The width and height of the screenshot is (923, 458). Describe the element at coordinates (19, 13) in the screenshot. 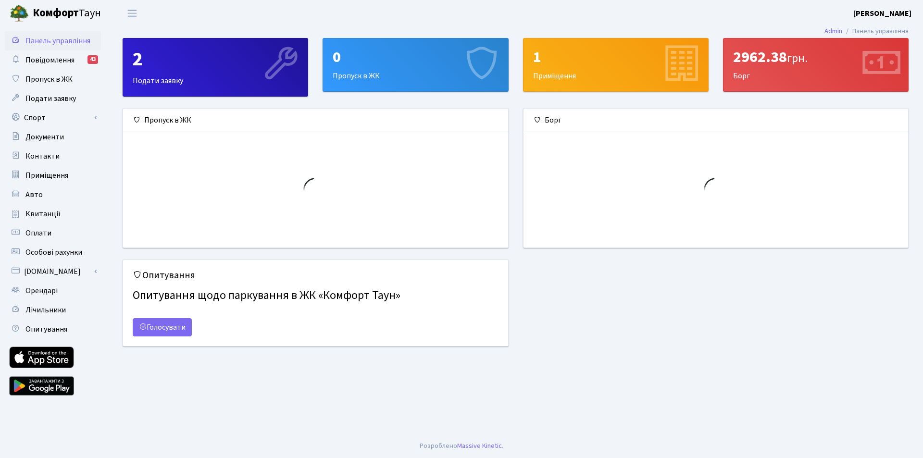

I see `img: logo.png` at that location.